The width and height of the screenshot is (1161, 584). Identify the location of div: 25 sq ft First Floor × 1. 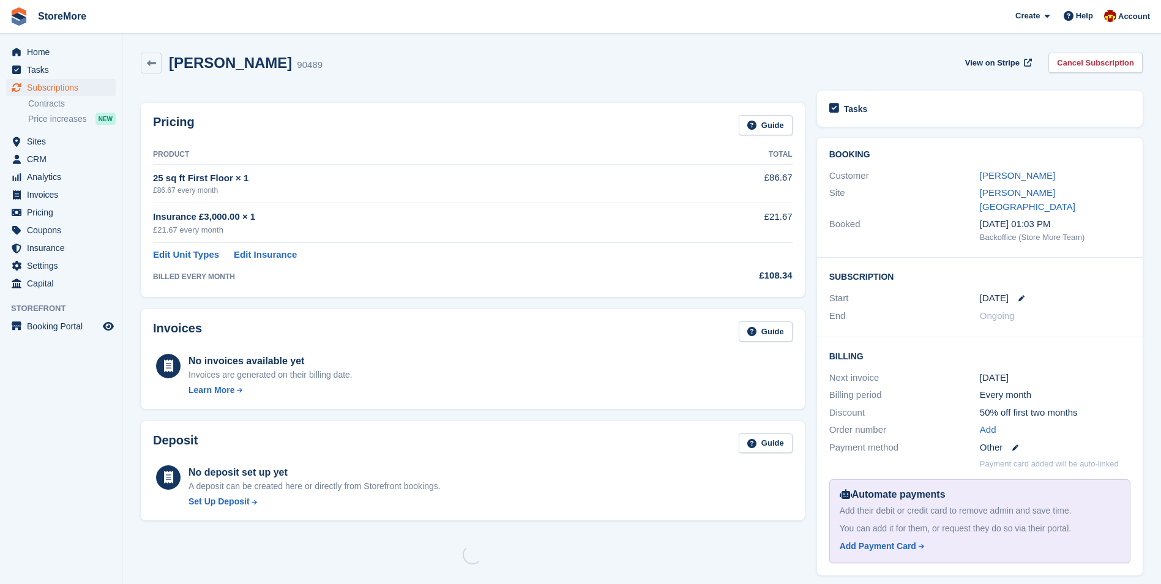
(412, 178).